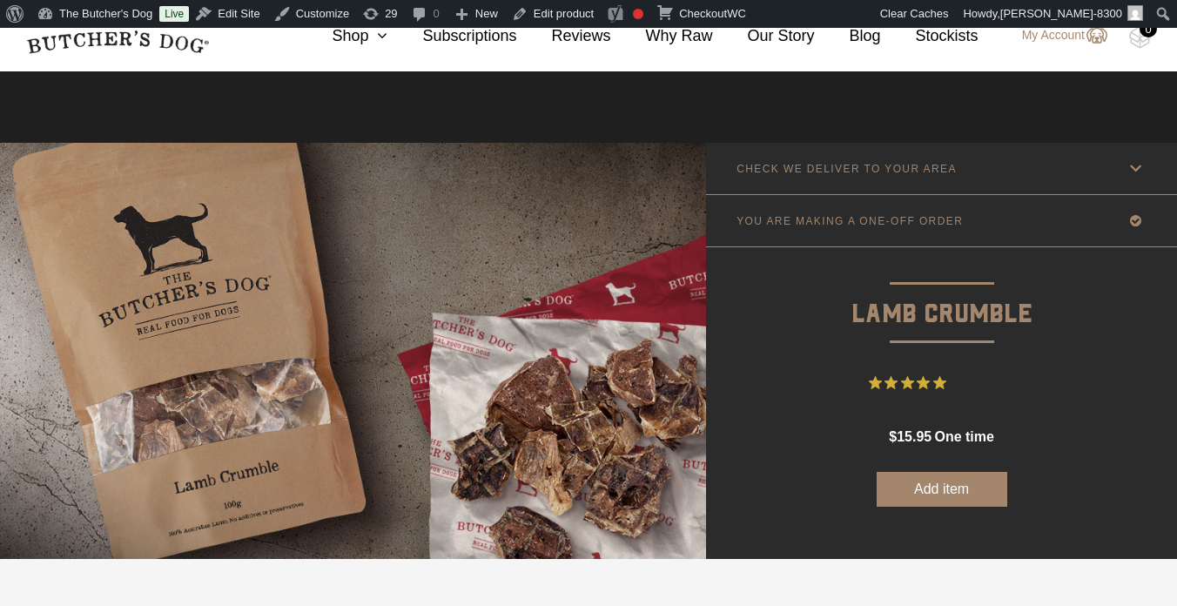  I want to click on span: 8 Reviews, so click(983, 383).